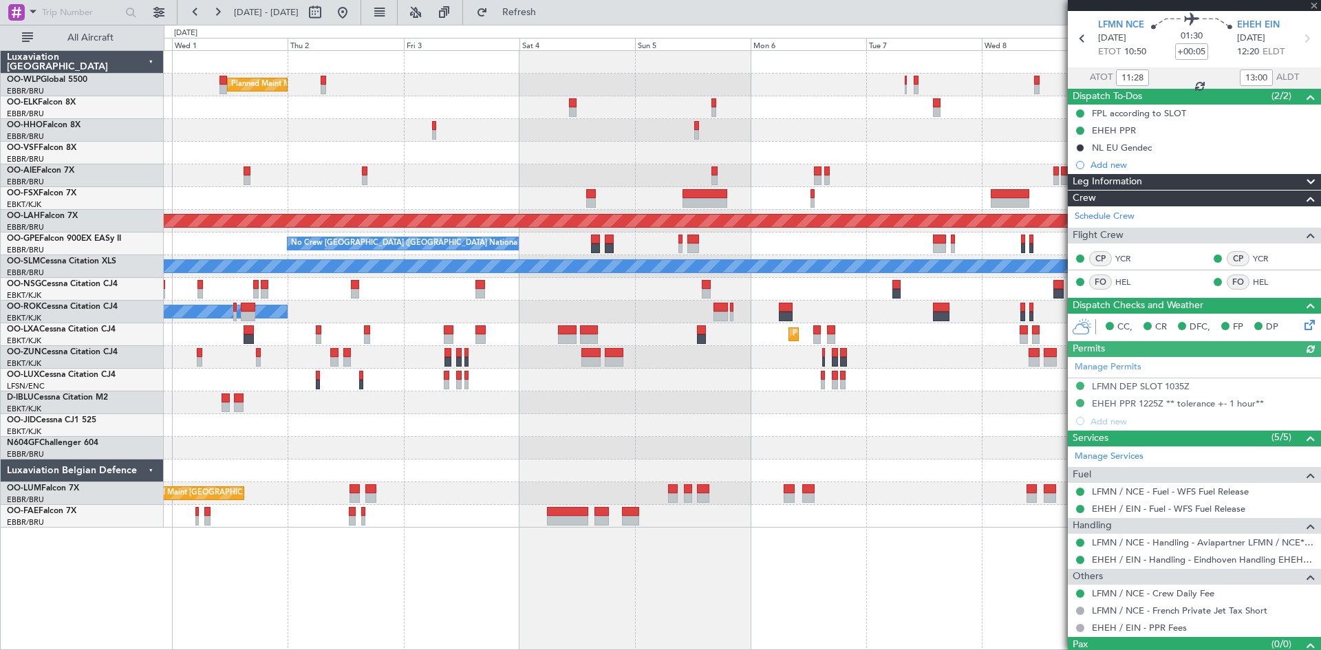 The image size is (1321, 650). Describe the element at coordinates (1084, 198) in the screenshot. I see `span: Crew` at that location.